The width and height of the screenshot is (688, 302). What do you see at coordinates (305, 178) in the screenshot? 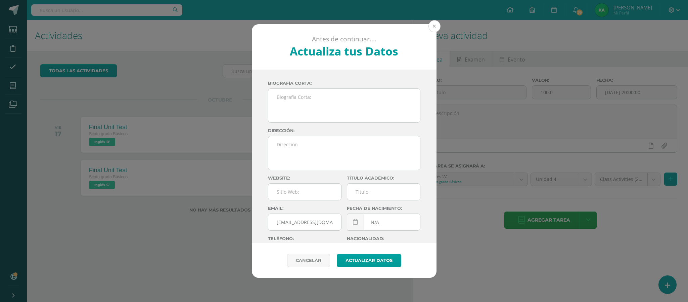
I see `label: Website:` at bounding box center [305, 178].